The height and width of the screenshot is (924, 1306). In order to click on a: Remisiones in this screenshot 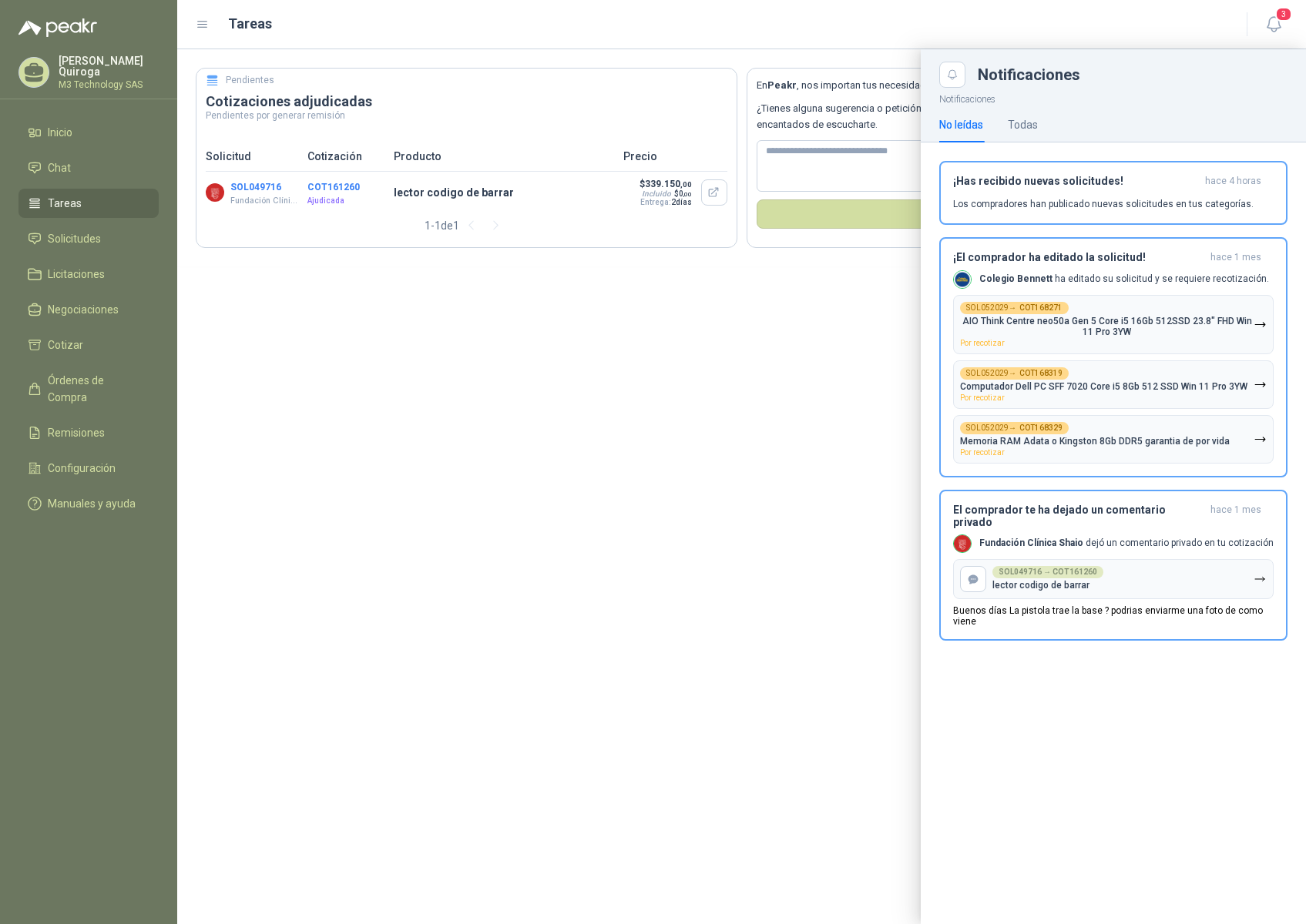, I will do `click(88, 433)`.